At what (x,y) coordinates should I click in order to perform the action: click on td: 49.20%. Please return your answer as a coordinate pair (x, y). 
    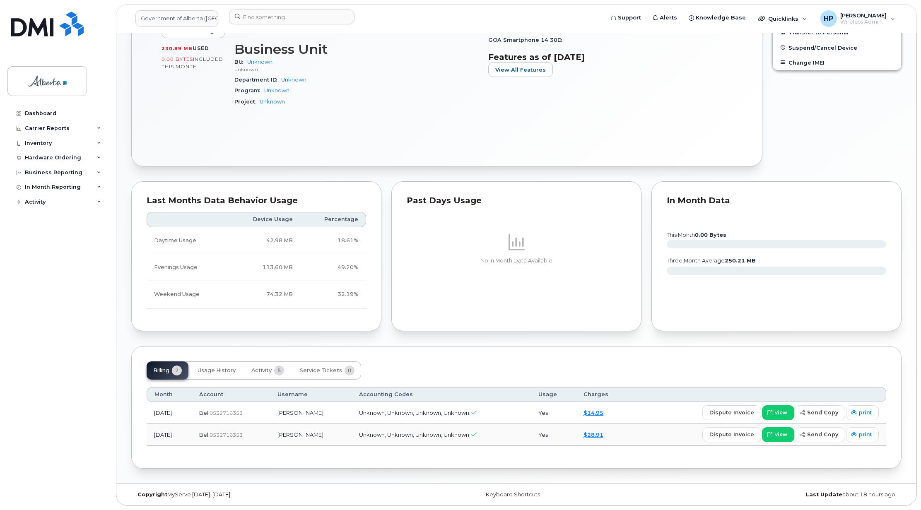
    Looking at the image, I should click on (333, 267).